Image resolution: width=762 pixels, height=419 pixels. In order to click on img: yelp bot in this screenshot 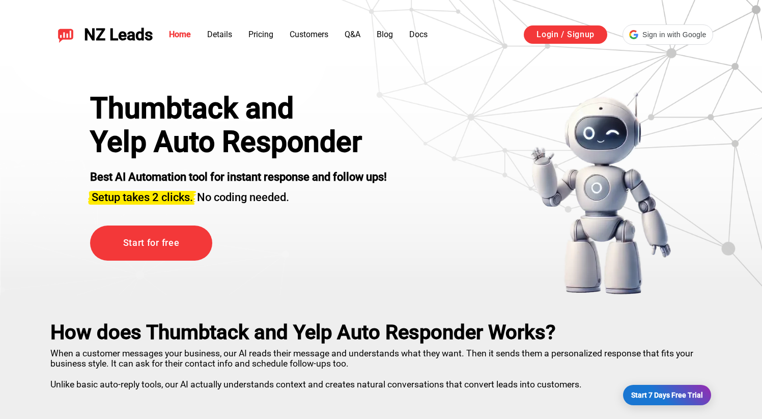, I will do `click(601, 193)`.